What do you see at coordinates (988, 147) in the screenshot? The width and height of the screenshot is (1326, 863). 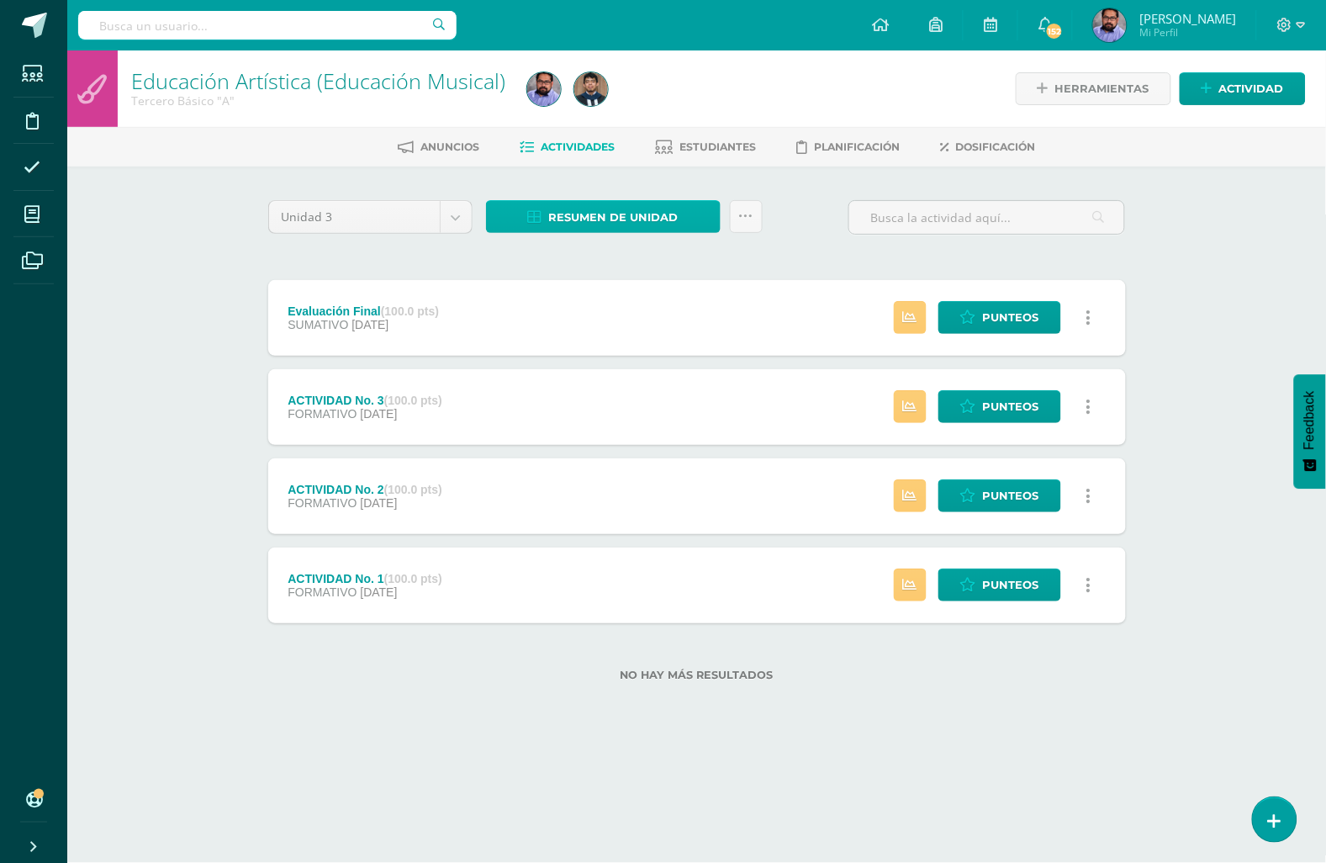 I see `a: Dosificación` at bounding box center [988, 147].